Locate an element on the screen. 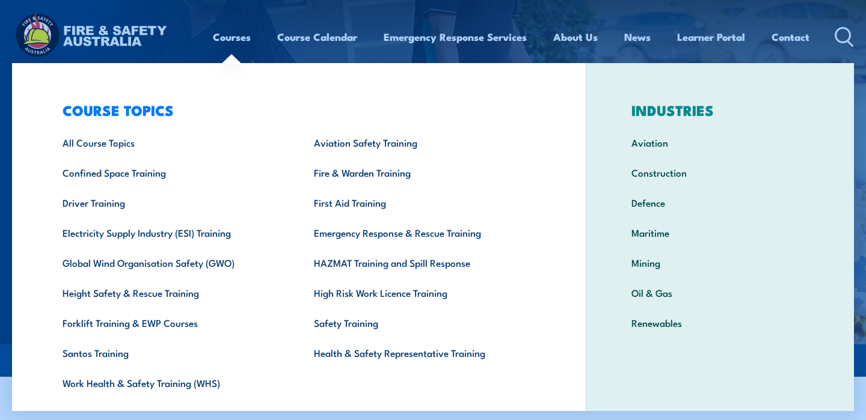 Image resolution: width=866 pixels, height=420 pixels. a: Driver Training is located at coordinates (170, 203).